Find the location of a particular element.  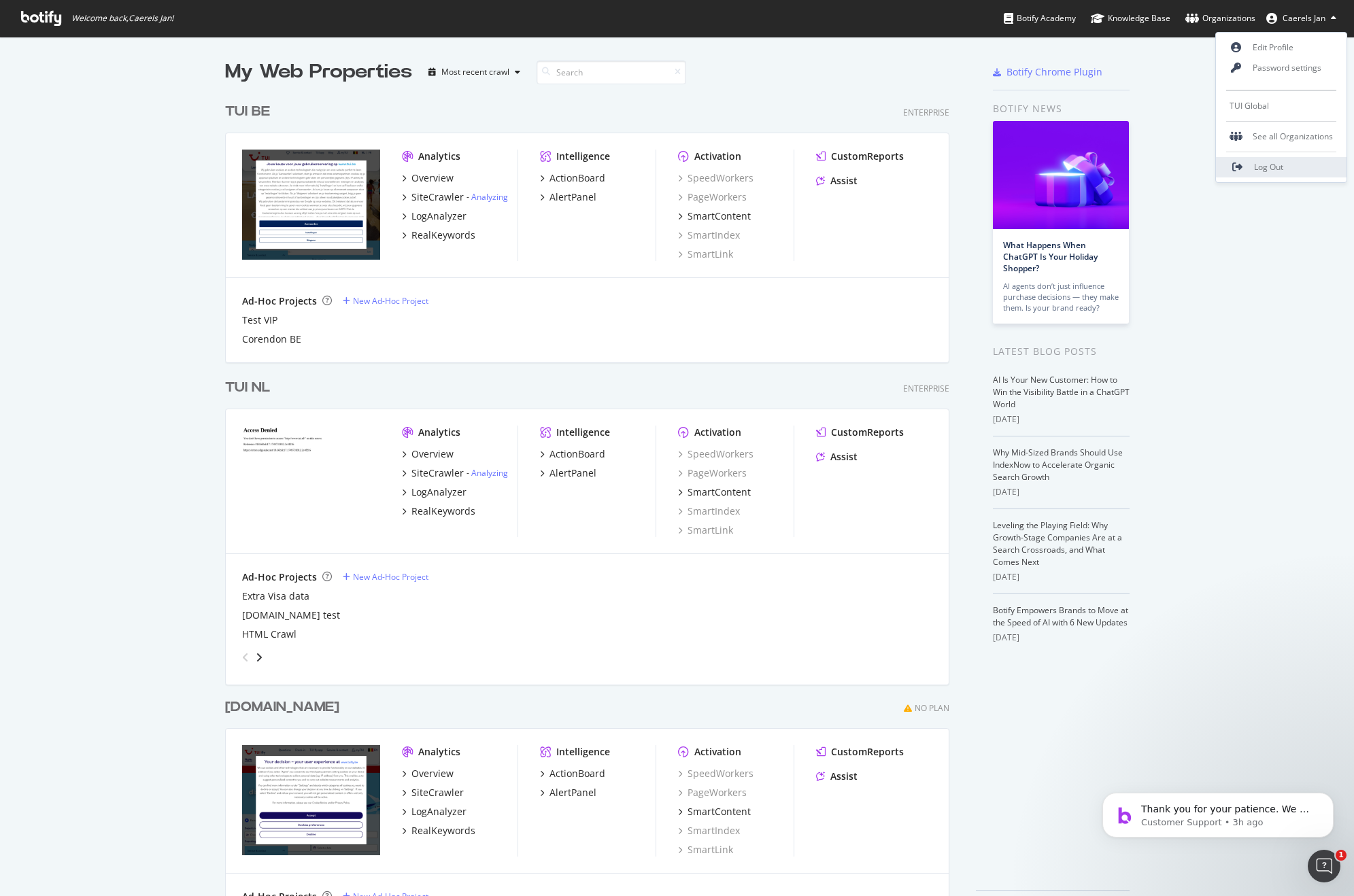

div: Enterprise is located at coordinates (926, 388).